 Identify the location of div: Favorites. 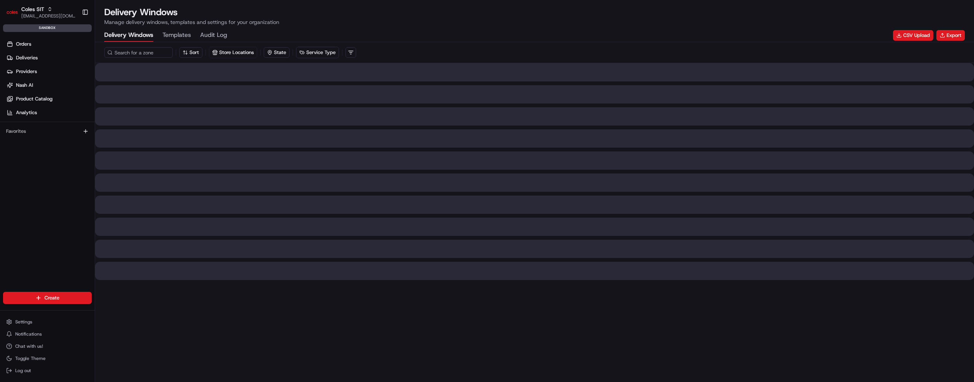
(47, 131).